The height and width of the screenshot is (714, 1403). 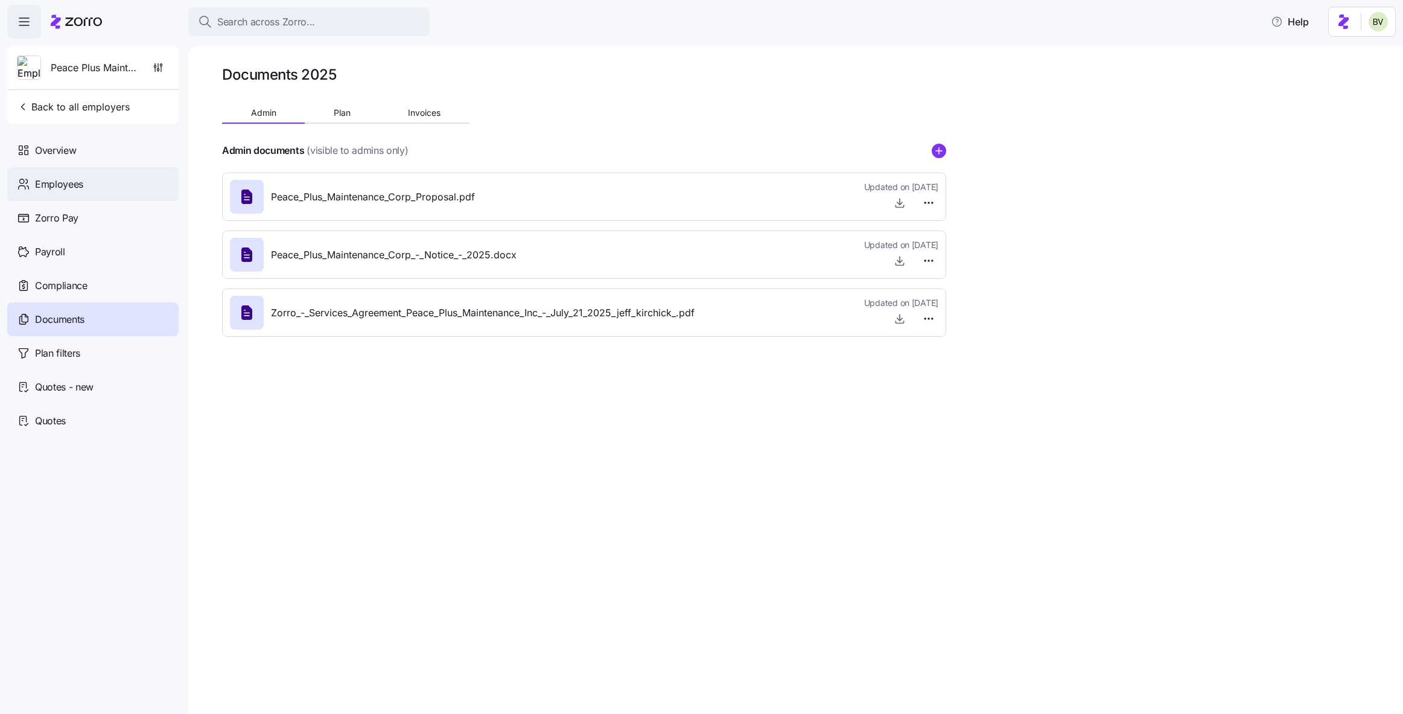 What do you see at coordinates (342, 113) in the screenshot?
I see `span: Plan` at bounding box center [342, 113].